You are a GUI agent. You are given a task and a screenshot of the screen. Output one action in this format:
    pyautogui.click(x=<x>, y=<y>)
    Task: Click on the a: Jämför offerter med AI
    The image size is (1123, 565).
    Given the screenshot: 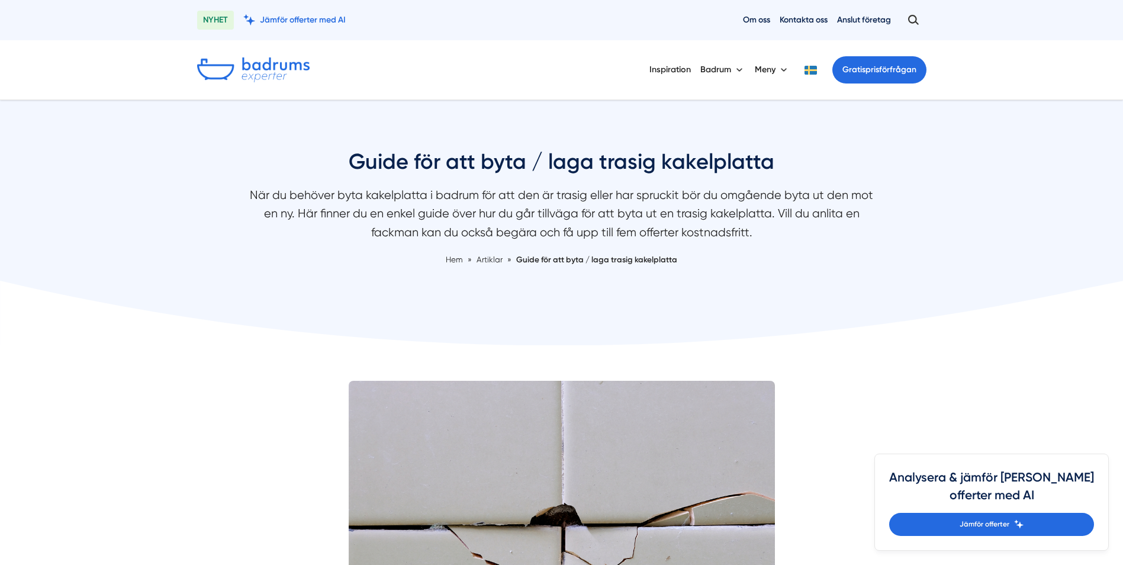 What is the action you would take?
    pyautogui.click(x=294, y=20)
    